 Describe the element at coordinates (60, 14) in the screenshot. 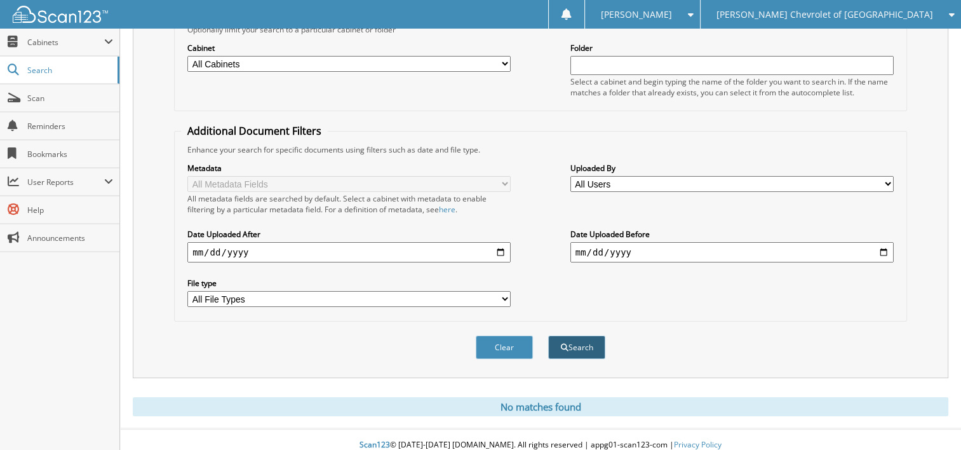

I see `img: scan123-logo-white.svg` at that location.